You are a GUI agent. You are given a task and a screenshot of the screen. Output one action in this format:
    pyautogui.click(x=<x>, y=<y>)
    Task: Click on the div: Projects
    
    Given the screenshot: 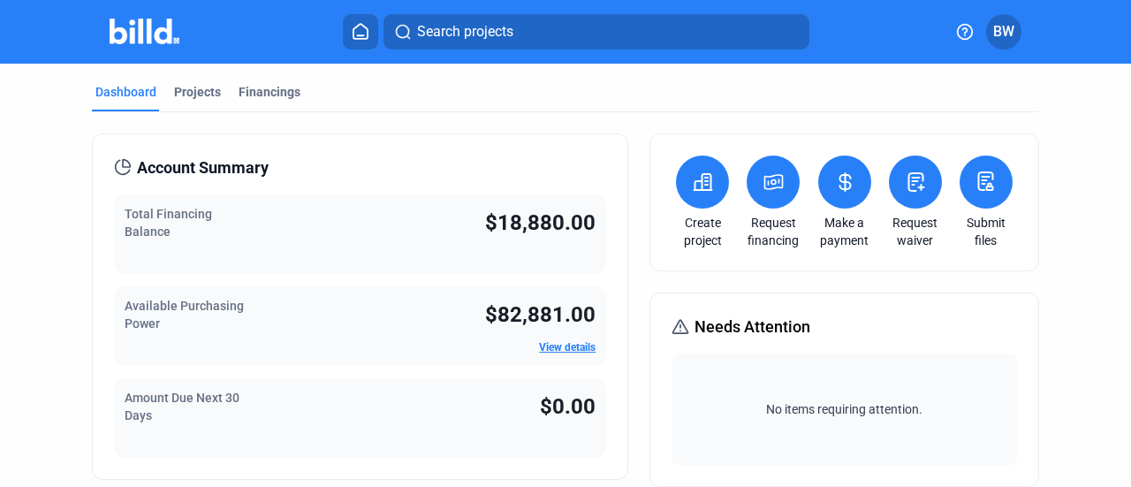 What is the action you would take?
    pyautogui.click(x=197, y=92)
    